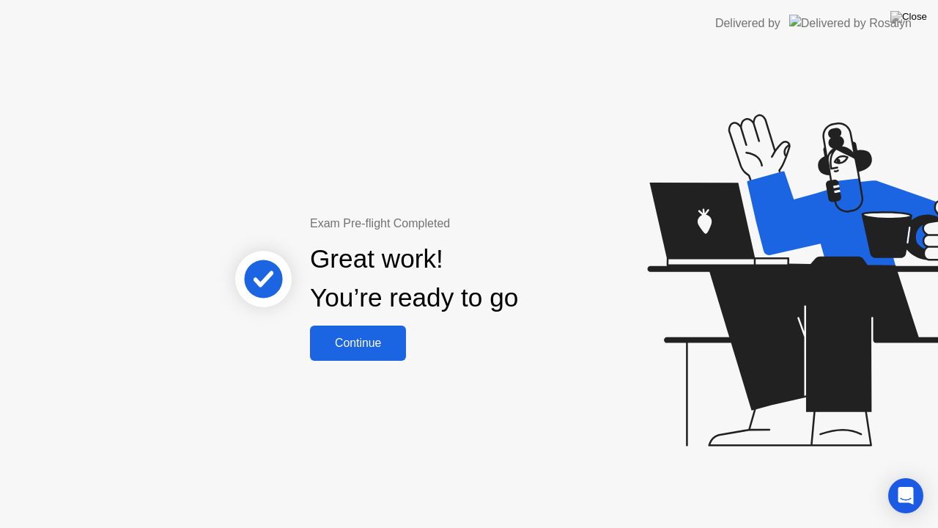 The height and width of the screenshot is (528, 938). What do you see at coordinates (909, 17) in the screenshot?
I see `img: Close` at bounding box center [909, 17].